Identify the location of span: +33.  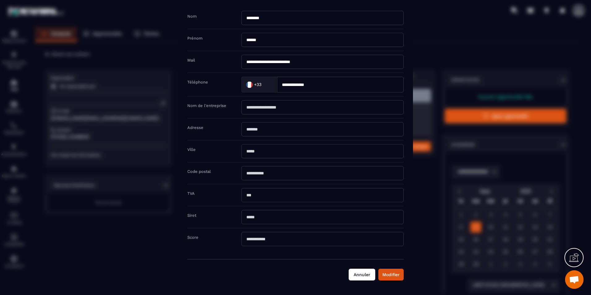
(258, 84).